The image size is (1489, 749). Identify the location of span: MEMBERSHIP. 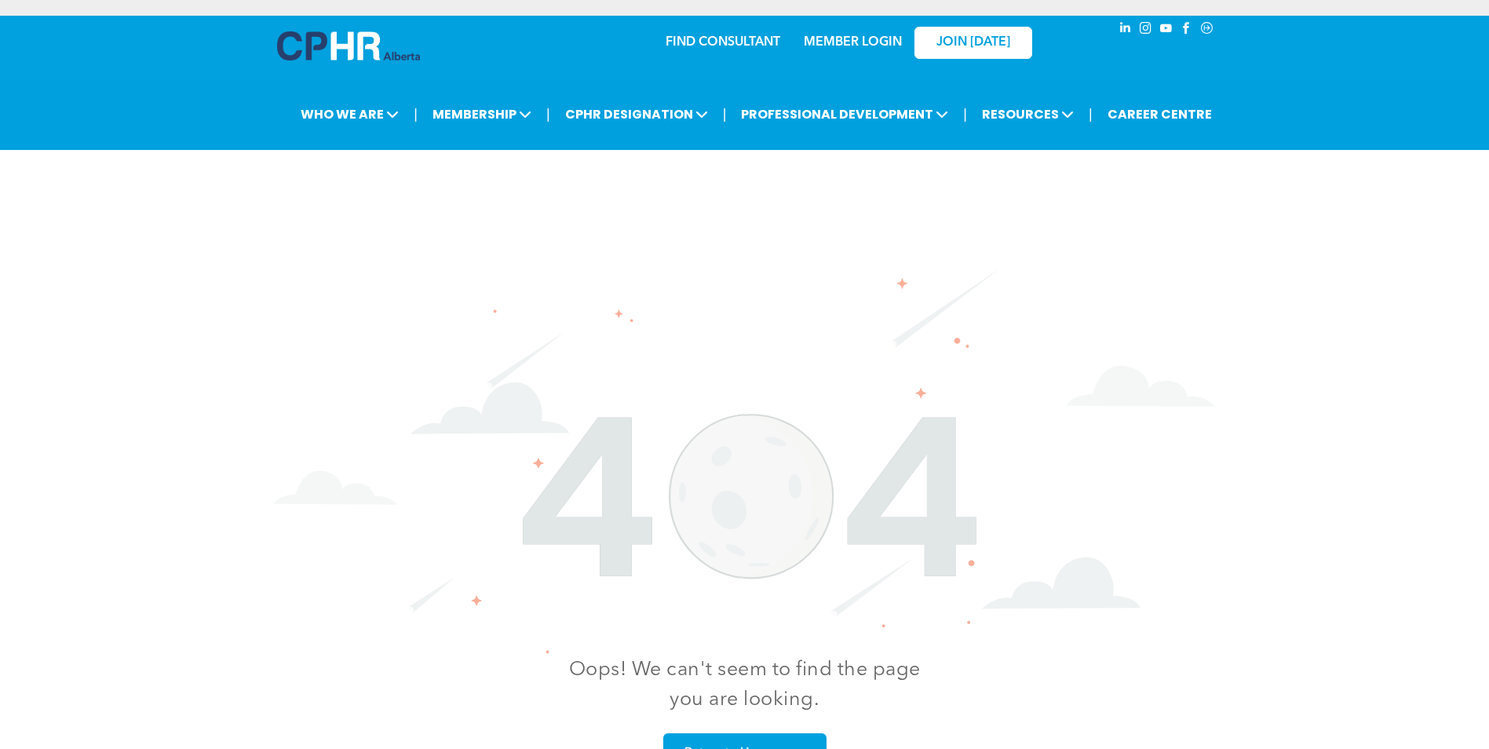
(482, 114).